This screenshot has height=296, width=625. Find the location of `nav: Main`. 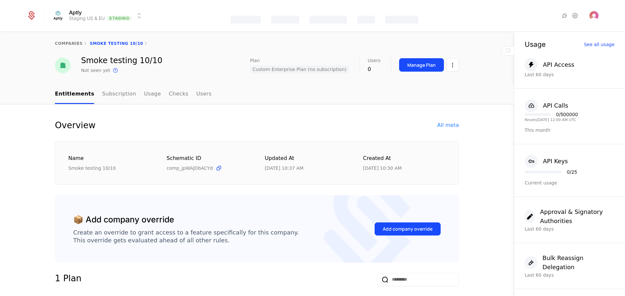

nav: Main is located at coordinates (257, 94).